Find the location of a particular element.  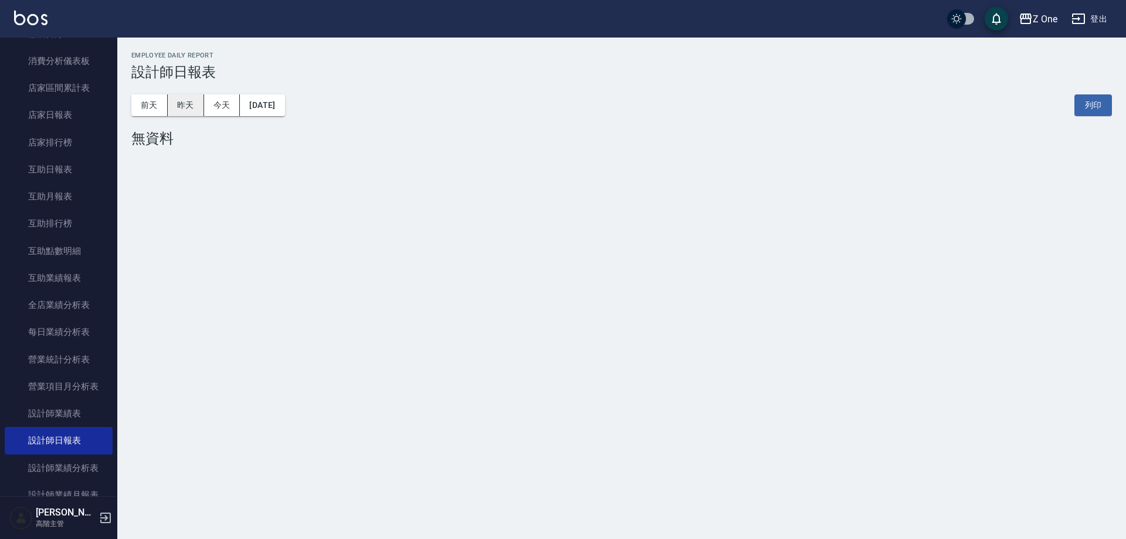

a: 互助月報表 is located at coordinates (59, 196).